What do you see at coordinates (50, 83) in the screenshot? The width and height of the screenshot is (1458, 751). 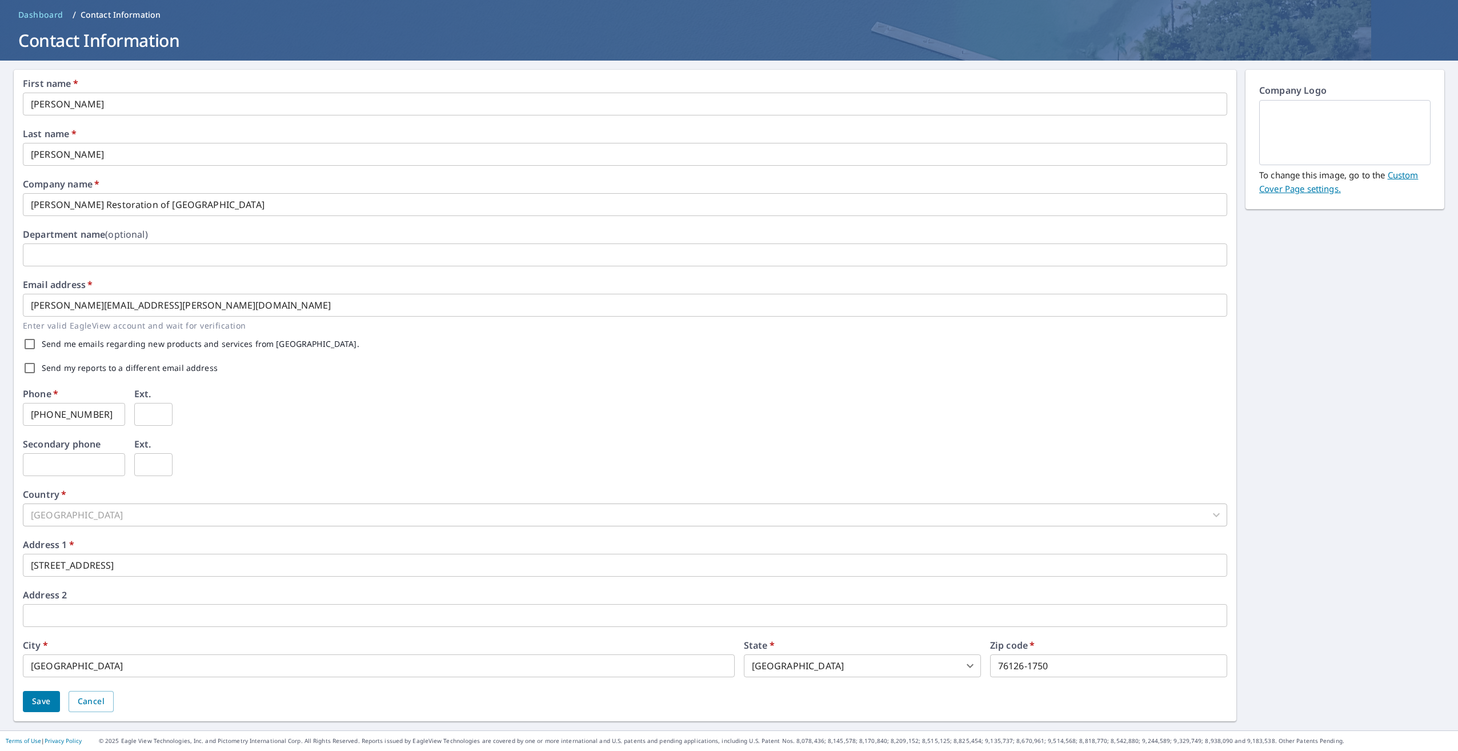 I see `label: First name` at bounding box center [50, 83].